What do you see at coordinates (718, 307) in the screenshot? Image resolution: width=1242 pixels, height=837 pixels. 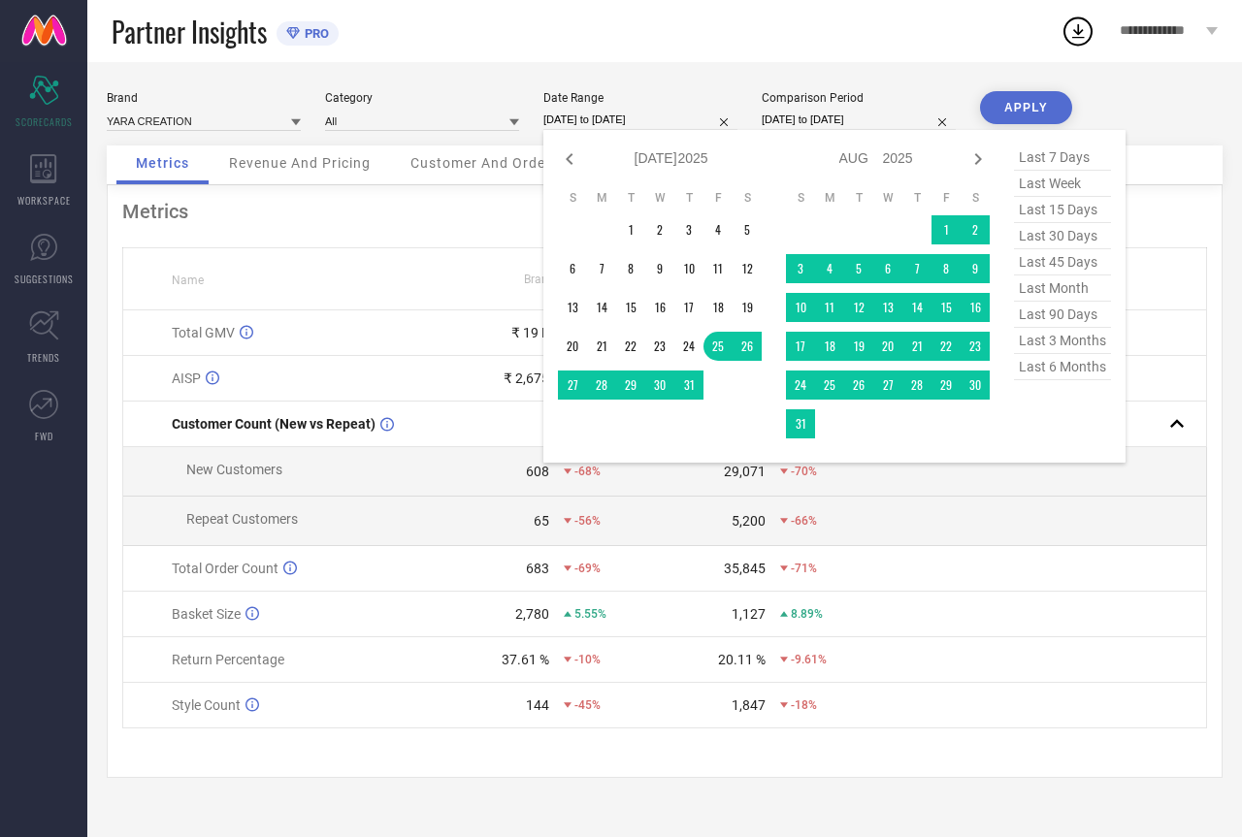 I see `td: Fri Jul 18 2025` at bounding box center [718, 307].